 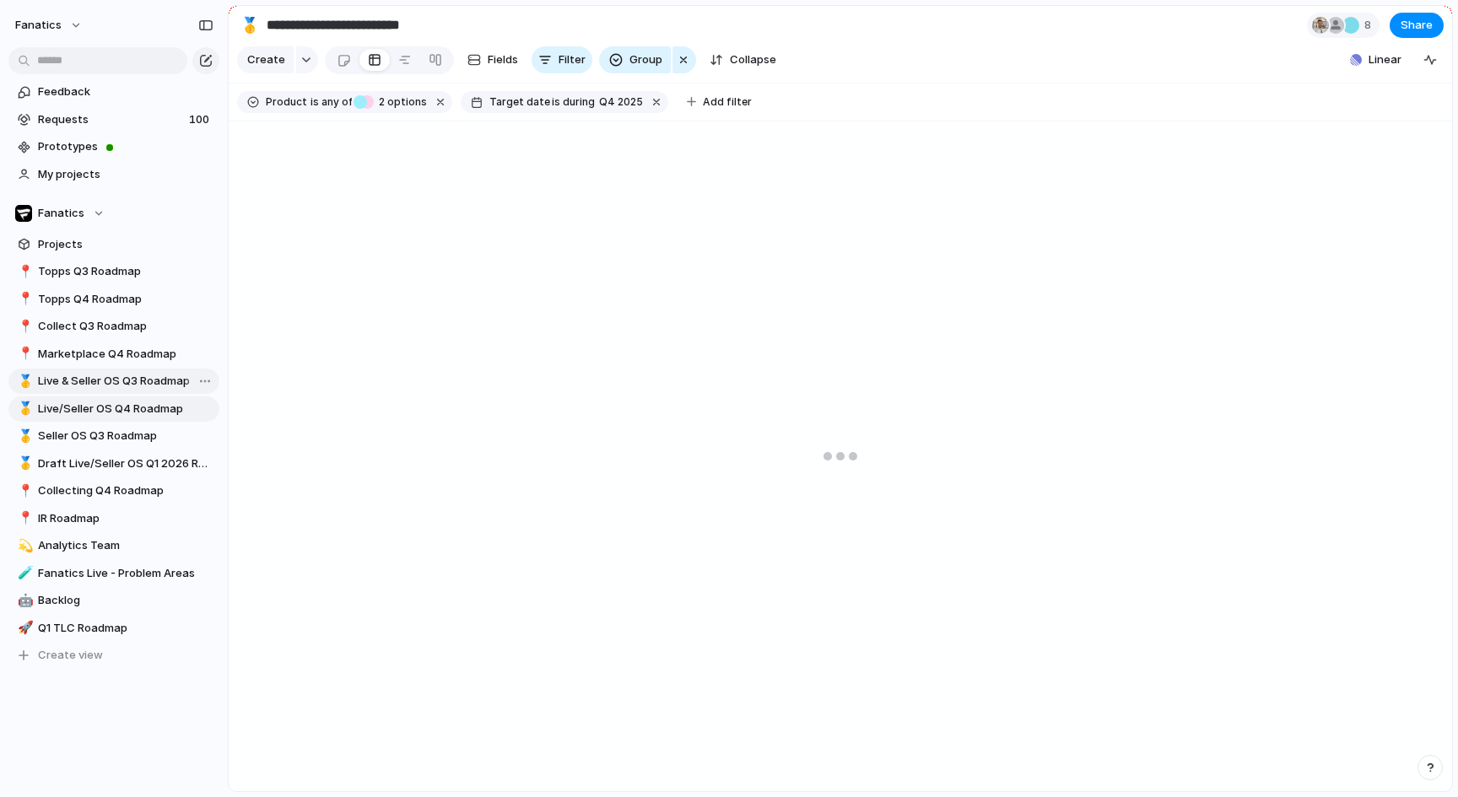 What do you see at coordinates (126, 175) in the screenshot?
I see `span: My projects` at bounding box center [126, 175].